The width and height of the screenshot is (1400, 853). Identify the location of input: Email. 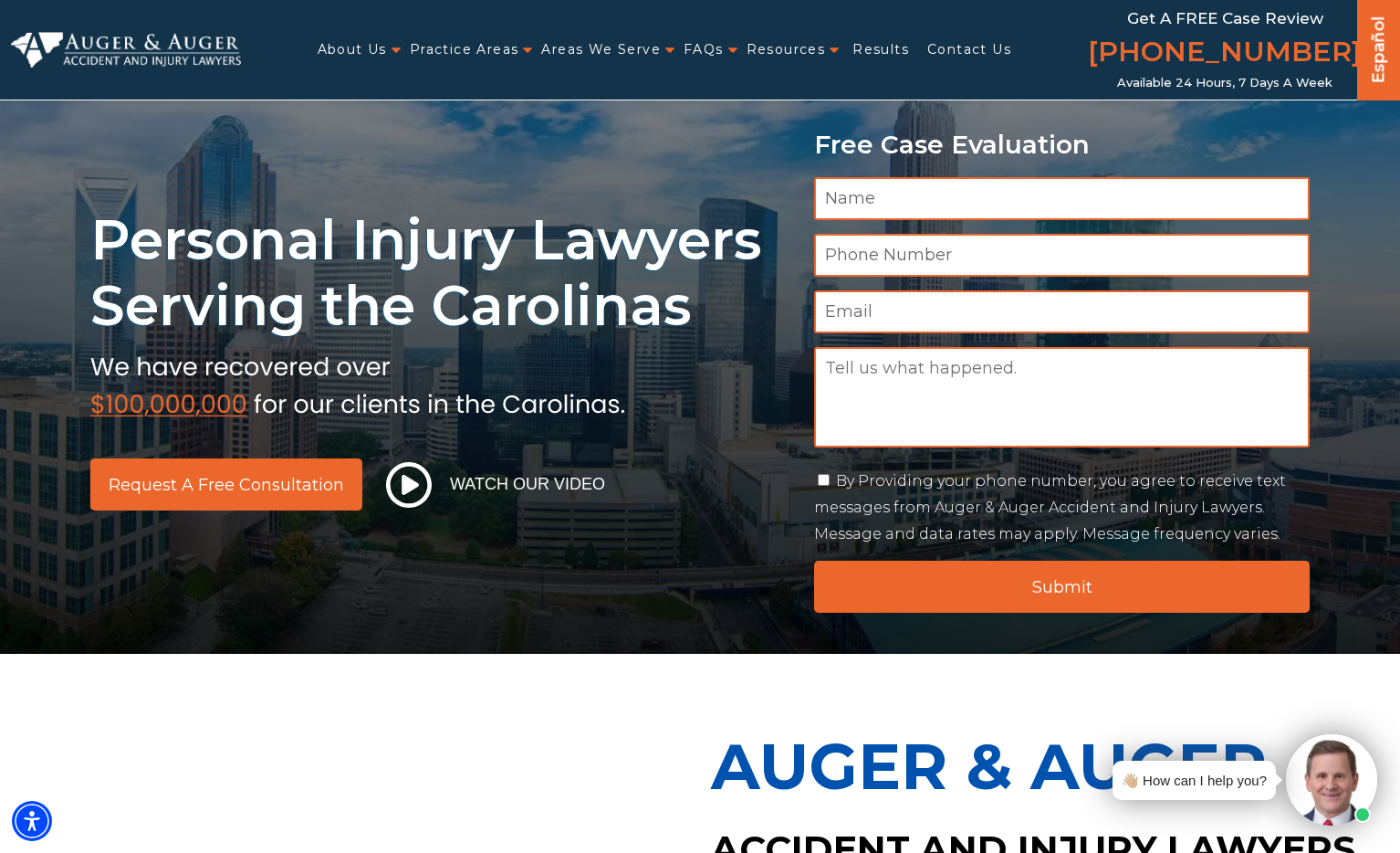
(1062, 311).